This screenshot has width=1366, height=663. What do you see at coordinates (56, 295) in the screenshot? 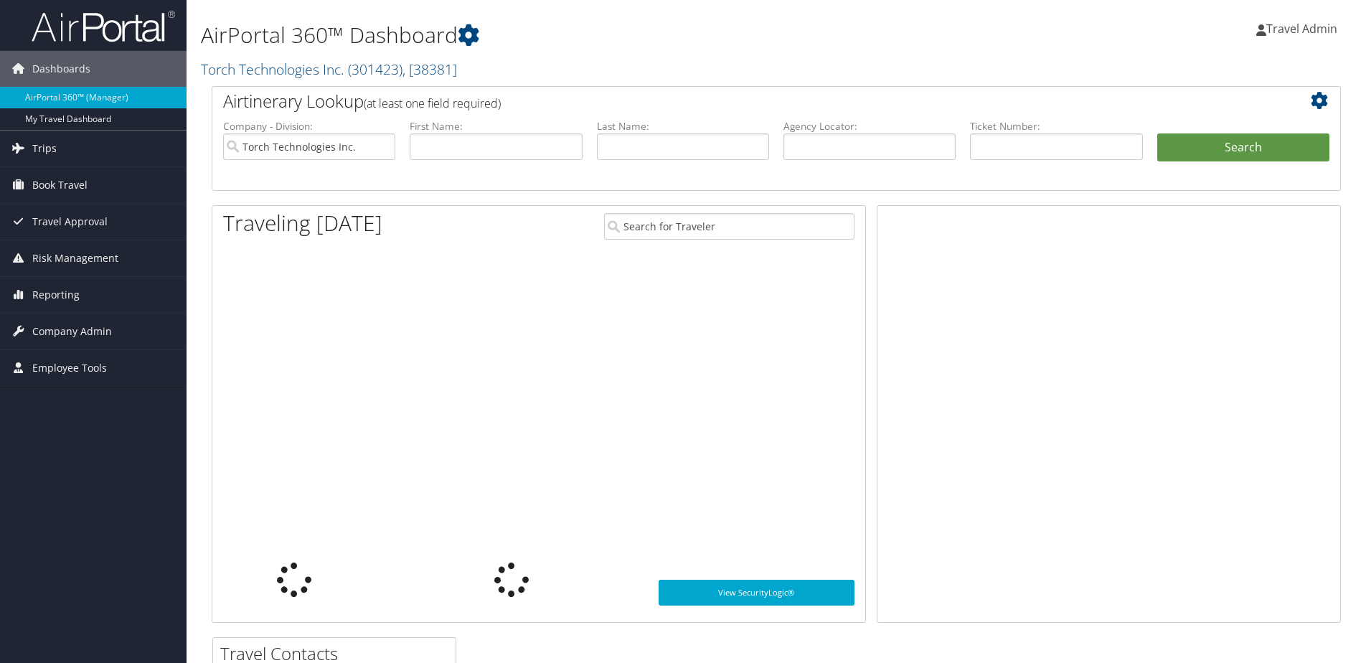
I see `span: Reporting` at bounding box center [56, 295].